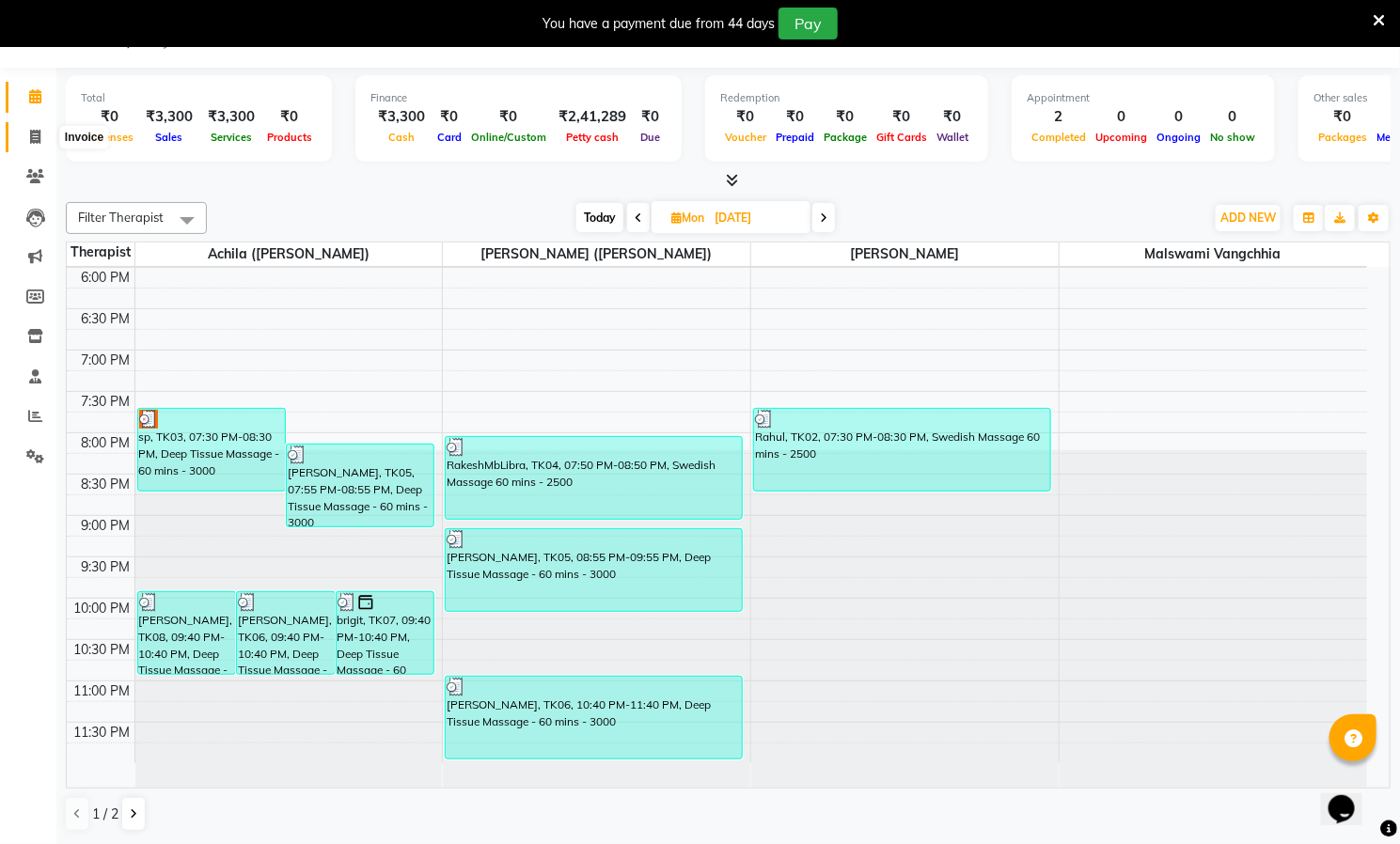 This screenshot has width=1400, height=844. I want to click on div: Finance, so click(518, 98).